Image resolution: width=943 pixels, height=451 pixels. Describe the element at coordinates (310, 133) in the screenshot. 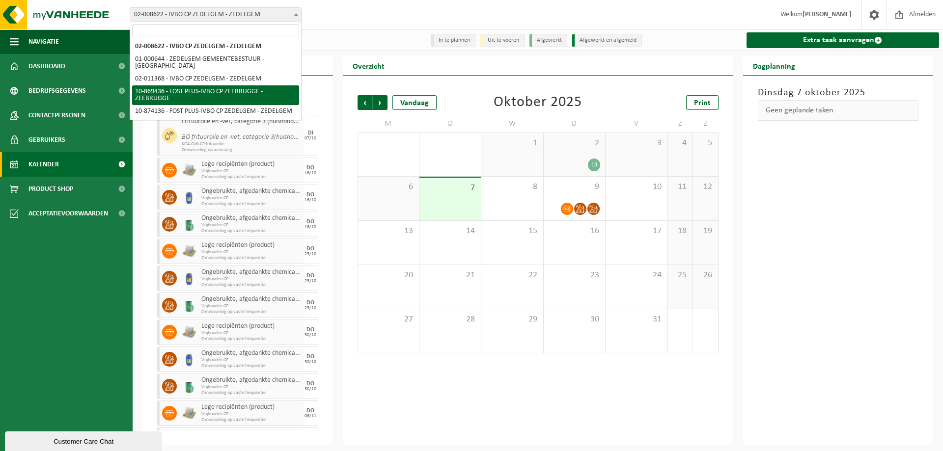

I see `div: DI` at that location.